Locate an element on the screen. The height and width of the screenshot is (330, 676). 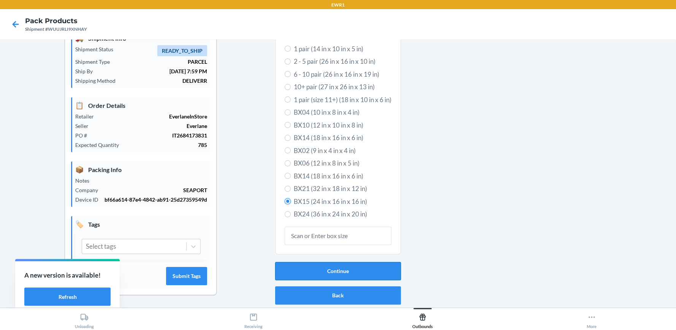
span: BX10 (12 in x 10 in x 8 in) is located at coordinates (342, 125).